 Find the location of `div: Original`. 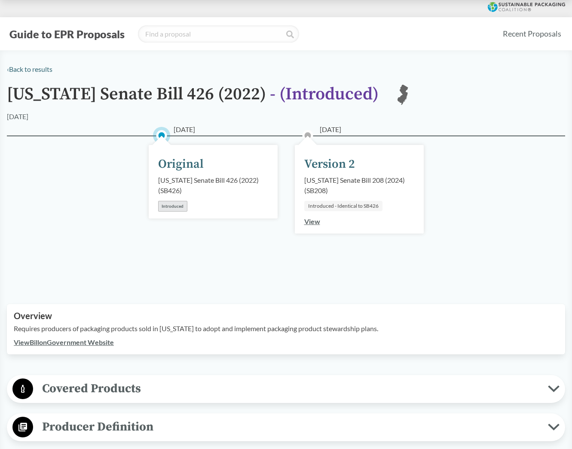

div: Original is located at coordinates (181, 164).